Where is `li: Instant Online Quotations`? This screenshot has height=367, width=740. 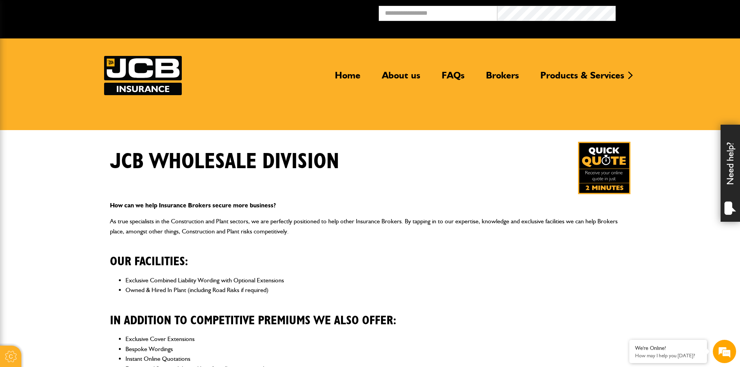 li: Instant Online Quotations is located at coordinates (378, 359).